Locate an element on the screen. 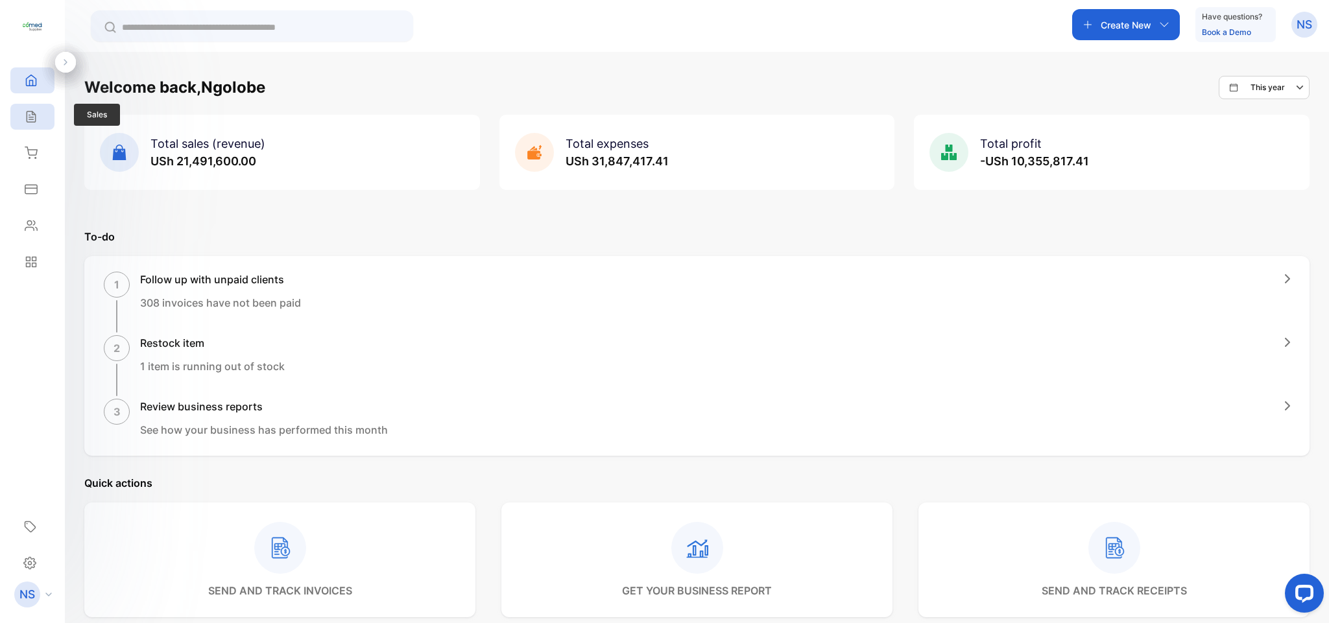 The height and width of the screenshot is (623, 1329). button: Open LiveChat chat widget is located at coordinates (30, 25).